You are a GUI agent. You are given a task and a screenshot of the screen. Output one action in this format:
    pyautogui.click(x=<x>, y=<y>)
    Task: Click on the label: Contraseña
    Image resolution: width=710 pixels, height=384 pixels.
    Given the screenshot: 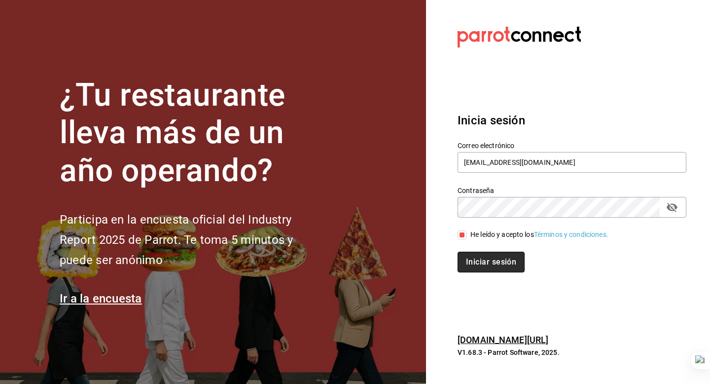 What is the action you would take?
    pyautogui.click(x=572, y=190)
    